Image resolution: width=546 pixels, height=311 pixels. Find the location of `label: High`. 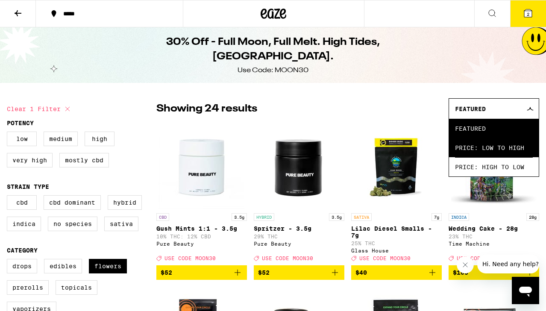

label: High is located at coordinates (99, 139).